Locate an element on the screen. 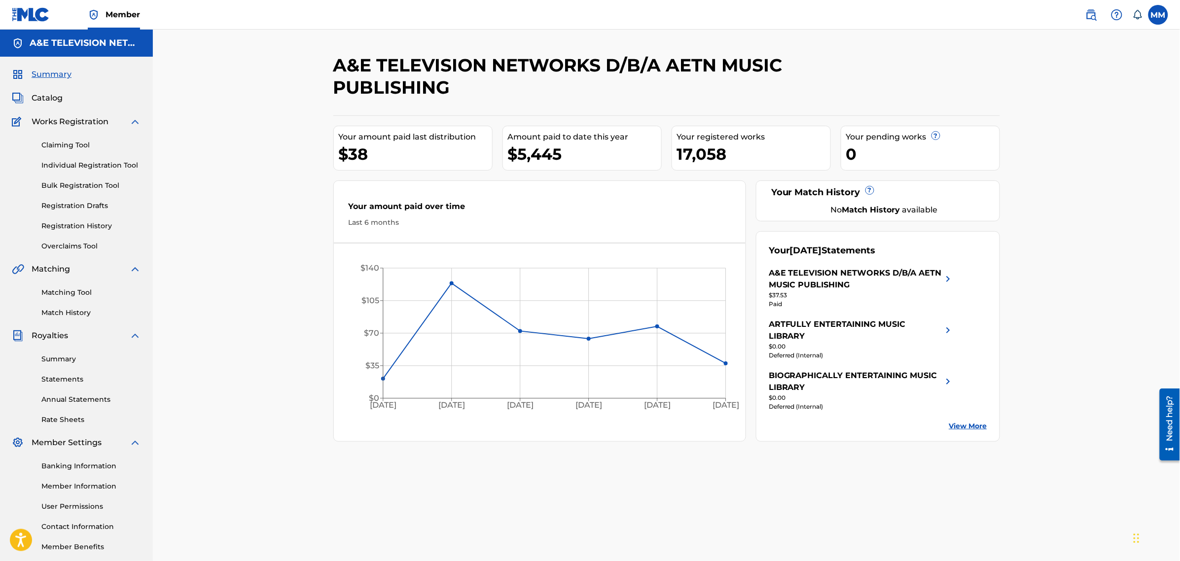 The width and height of the screenshot is (1180, 561). div: Help is located at coordinates (1116, 15).